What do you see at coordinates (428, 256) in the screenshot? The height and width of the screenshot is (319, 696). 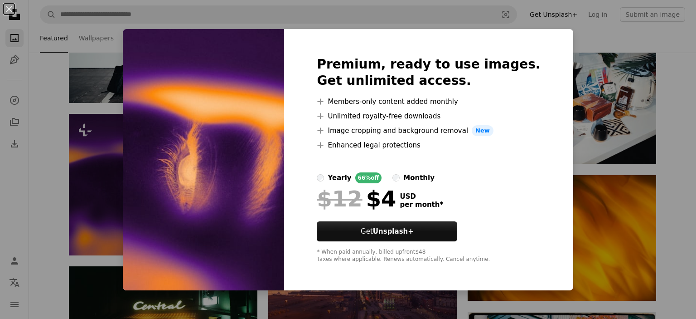 I see `div: * When paid annually, billed upfront $48 Taxes where applicable. Renews automatically. Cancel any...` at bounding box center [428, 256].